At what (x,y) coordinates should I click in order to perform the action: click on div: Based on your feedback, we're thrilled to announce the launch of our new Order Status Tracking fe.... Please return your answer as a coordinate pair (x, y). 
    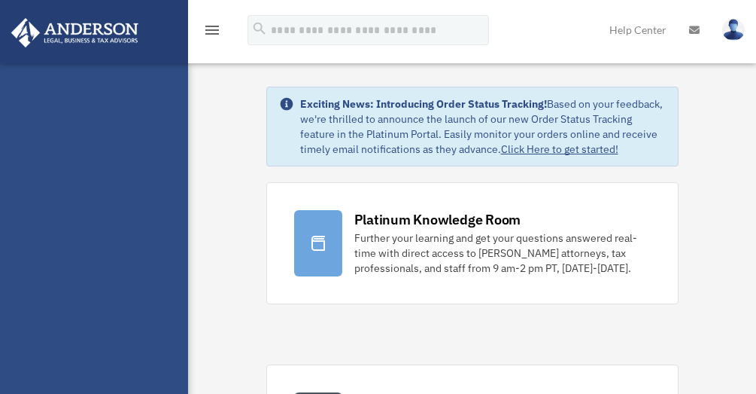
    Looking at the image, I should click on (483, 126).